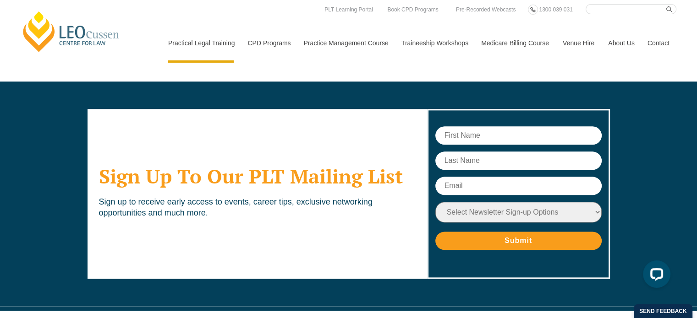 The height and width of the screenshot is (318, 697). I want to click on a: 1300 039 031, so click(555, 10).